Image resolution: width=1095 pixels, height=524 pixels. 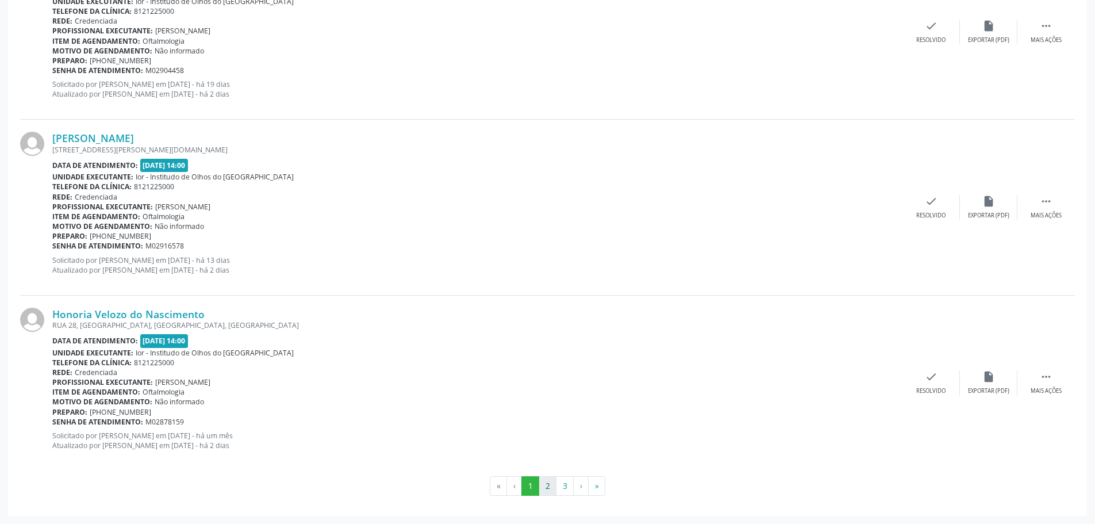 What do you see at coordinates (164, 70) in the screenshot?
I see `span: M02904458` at bounding box center [164, 70].